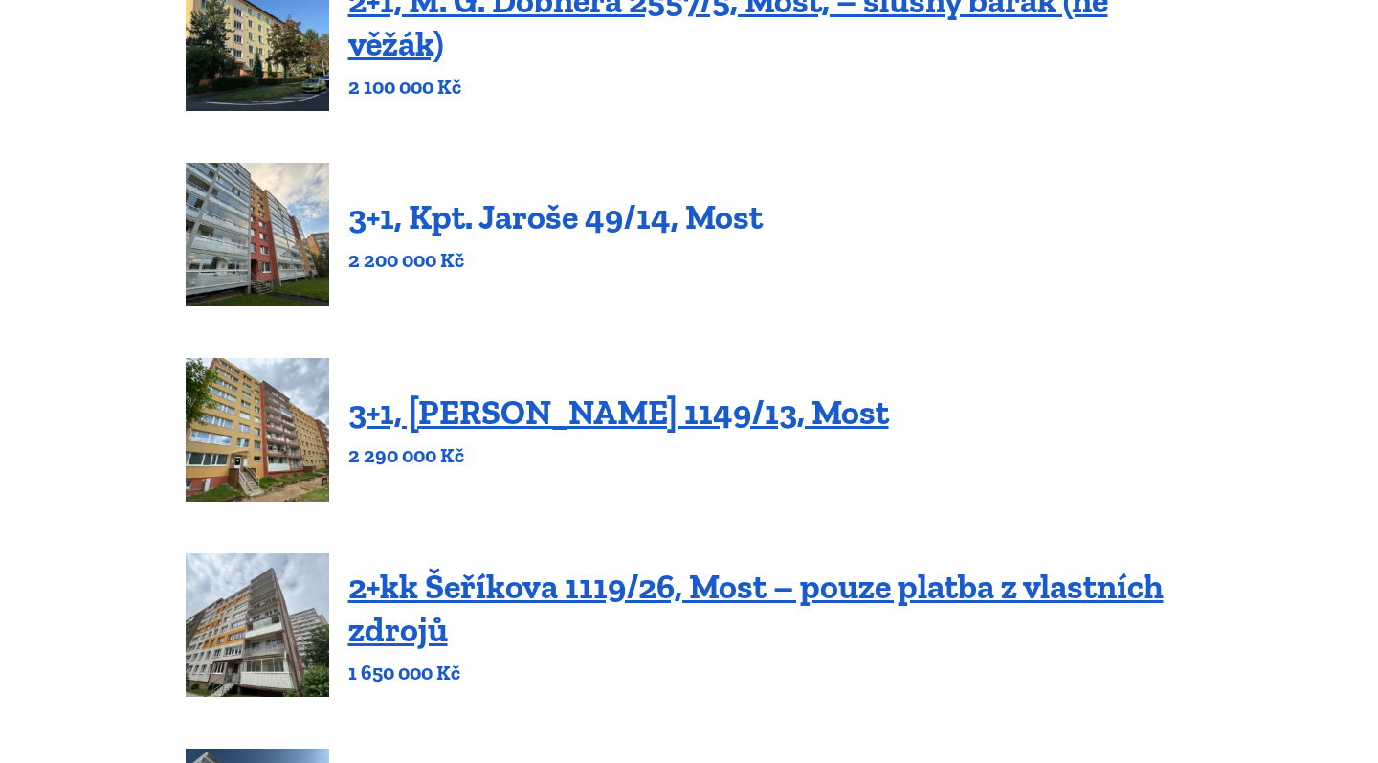  Describe the element at coordinates (618, 456) in the screenshot. I see `p: 2 290 000 Kč` at that location.